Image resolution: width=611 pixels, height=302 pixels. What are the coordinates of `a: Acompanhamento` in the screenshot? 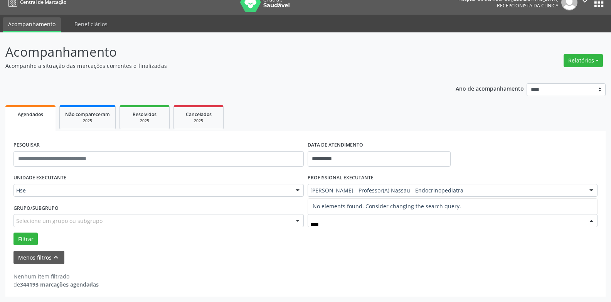 It's located at (32, 25).